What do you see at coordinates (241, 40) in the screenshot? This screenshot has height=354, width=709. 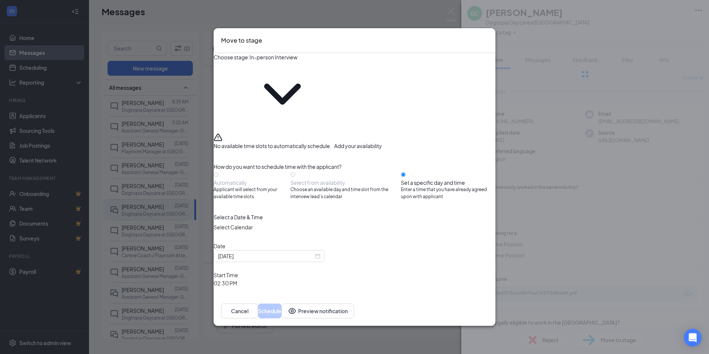 I see `h3: Move to stage` at bounding box center [241, 40].